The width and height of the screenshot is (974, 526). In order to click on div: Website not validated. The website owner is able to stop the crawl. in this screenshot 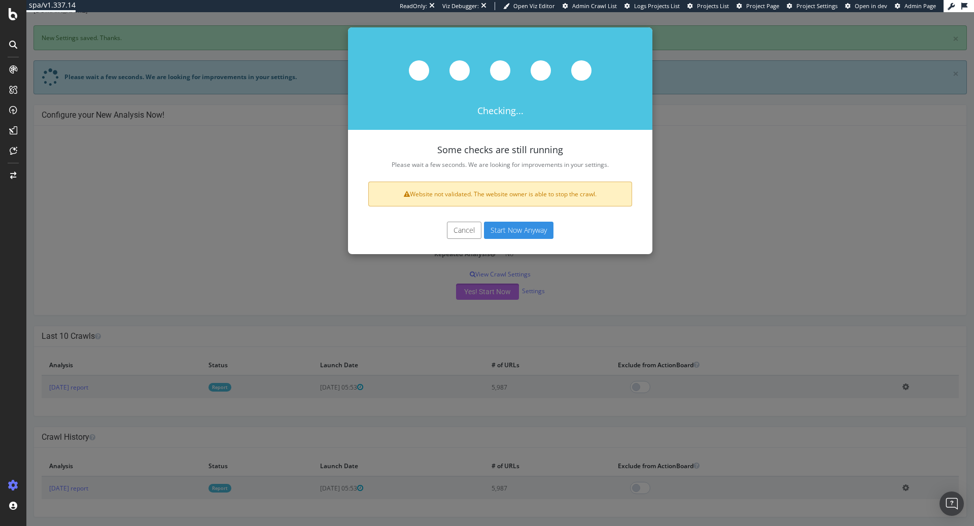, I will do `click(474, 182)`.